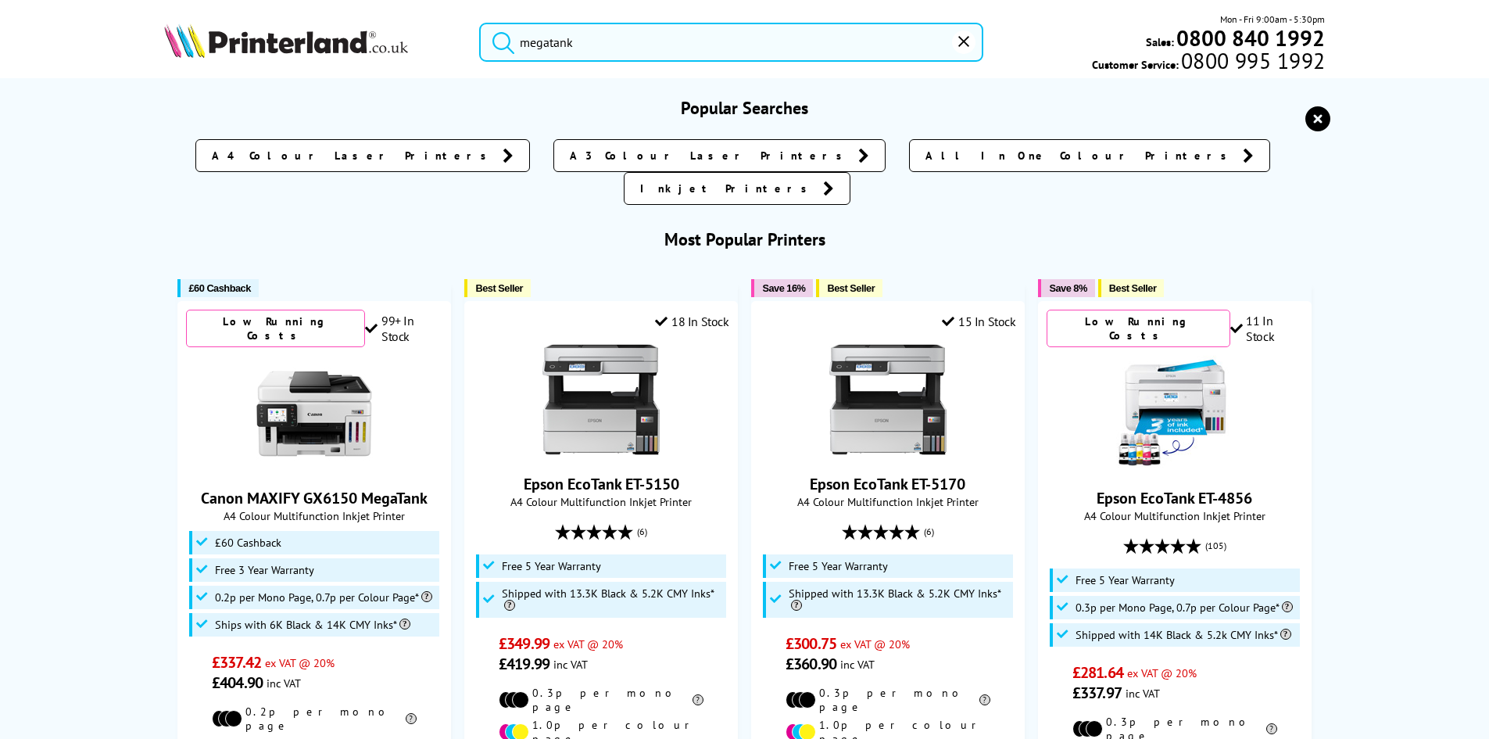 The height and width of the screenshot is (739, 1489). What do you see at coordinates (1267, 328) in the screenshot?
I see `div: 11 In Stock` at bounding box center [1267, 328].